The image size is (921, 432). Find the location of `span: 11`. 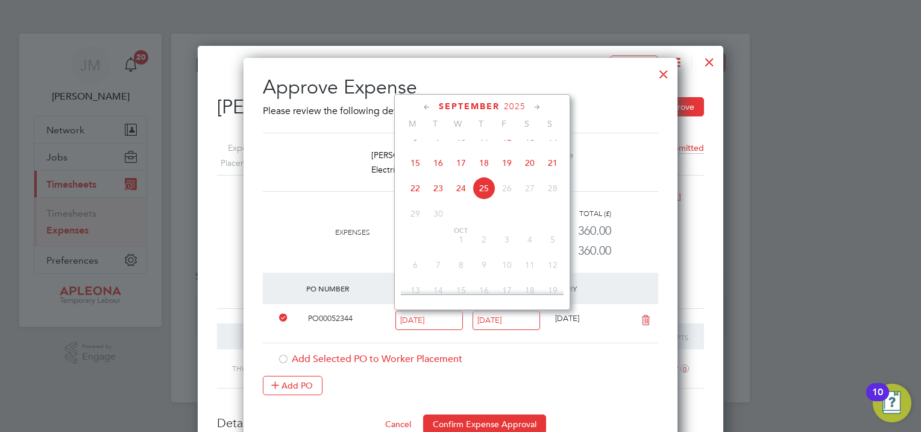

span: 11 is located at coordinates (530, 265).